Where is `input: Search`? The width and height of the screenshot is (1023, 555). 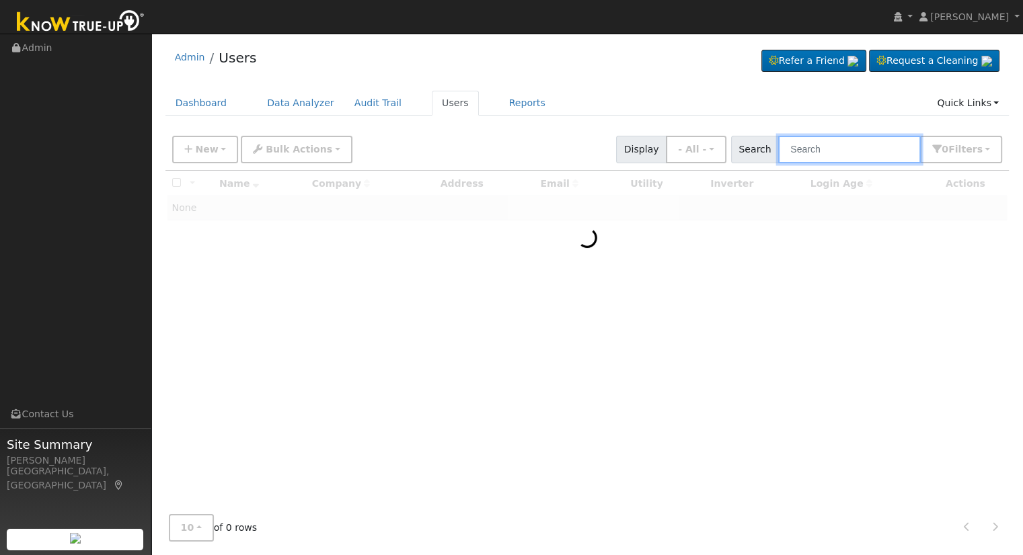
input: Search is located at coordinates (849, 149).